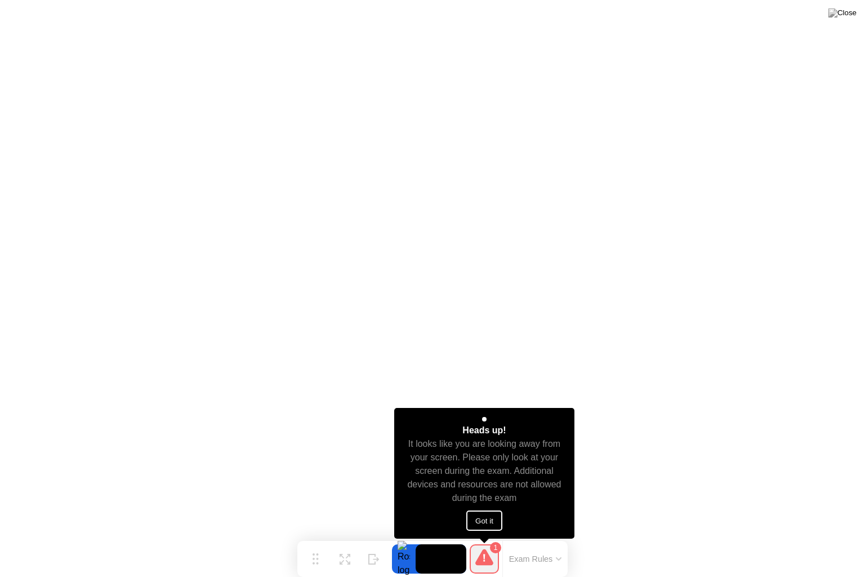  I want to click on img: Close, so click(843, 13).